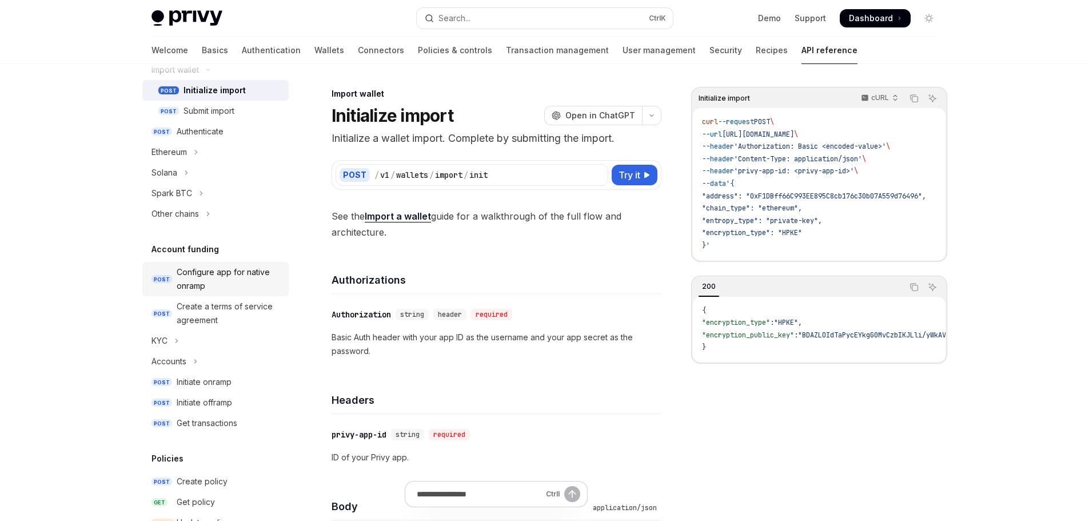 The image size is (1089, 521). Describe the element at coordinates (412, 314) in the screenshot. I see `span: string` at that location.